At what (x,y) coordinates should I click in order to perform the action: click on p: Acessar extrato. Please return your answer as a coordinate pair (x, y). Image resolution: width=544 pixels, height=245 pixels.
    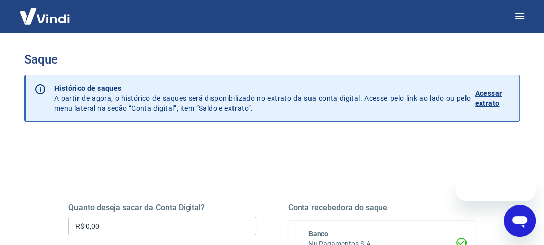
    Looking at the image, I should click on (493, 98).